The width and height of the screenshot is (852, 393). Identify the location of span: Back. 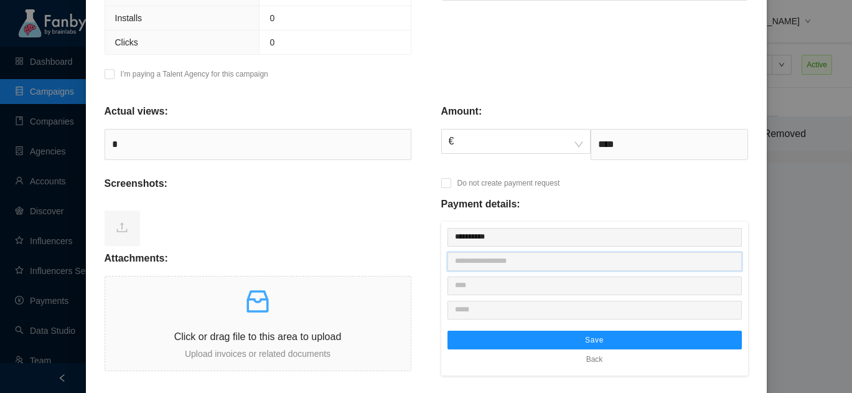
(594, 359).